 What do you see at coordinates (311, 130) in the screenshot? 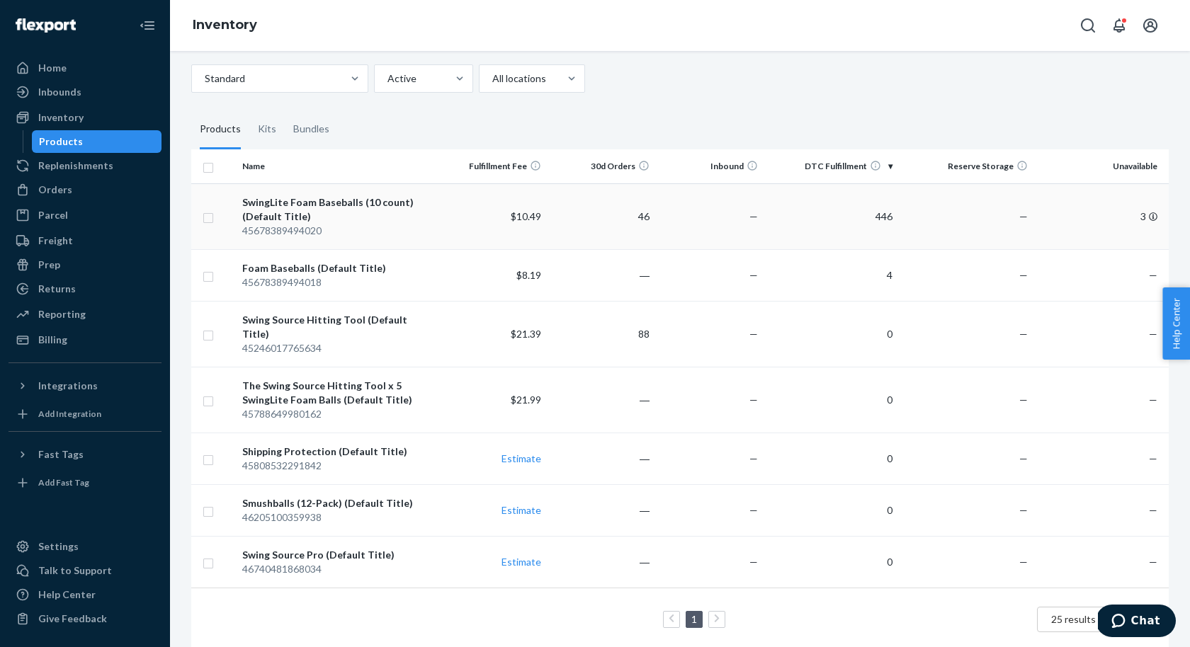
I see `div: Bundles` at bounding box center [311, 130].